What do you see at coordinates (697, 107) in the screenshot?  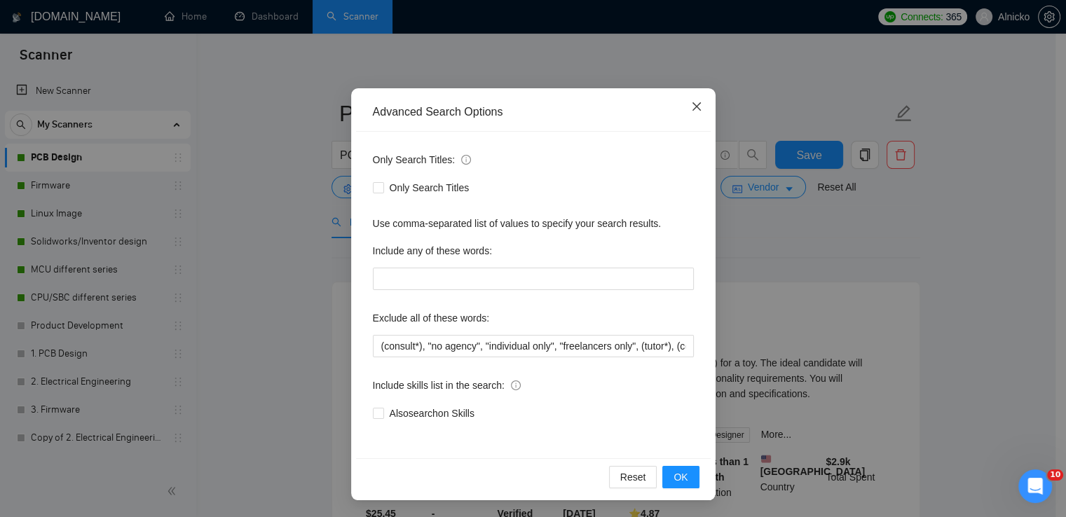 I see `span: close` at bounding box center [697, 107].